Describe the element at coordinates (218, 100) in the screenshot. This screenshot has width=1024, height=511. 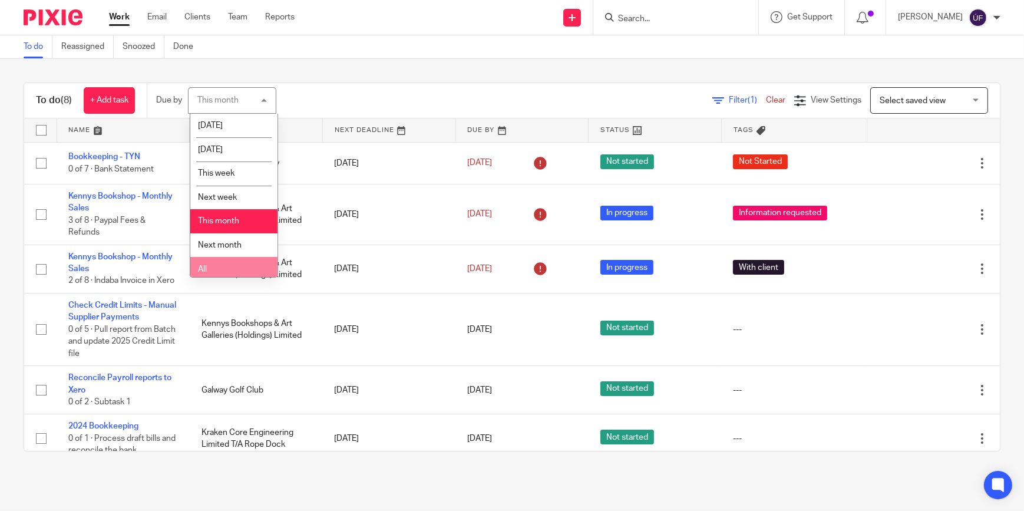
I see `div: This month` at that location.